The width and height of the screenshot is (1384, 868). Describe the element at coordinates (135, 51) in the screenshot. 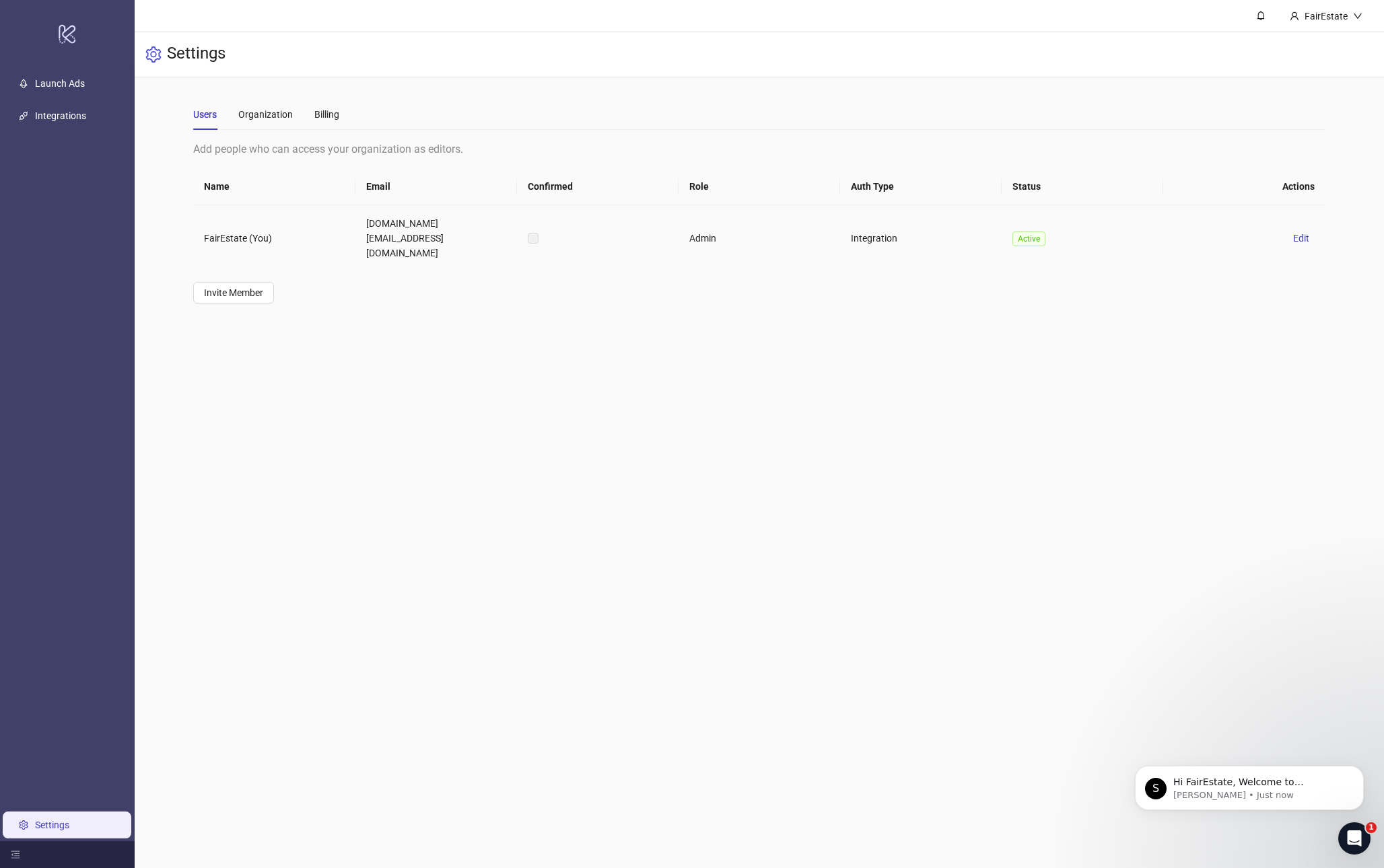

I see `div: message notification from Simon, Just now. Hi FairEstate, Welcome to Kitchn.io! 🎉 You’re all set ...` at that location.